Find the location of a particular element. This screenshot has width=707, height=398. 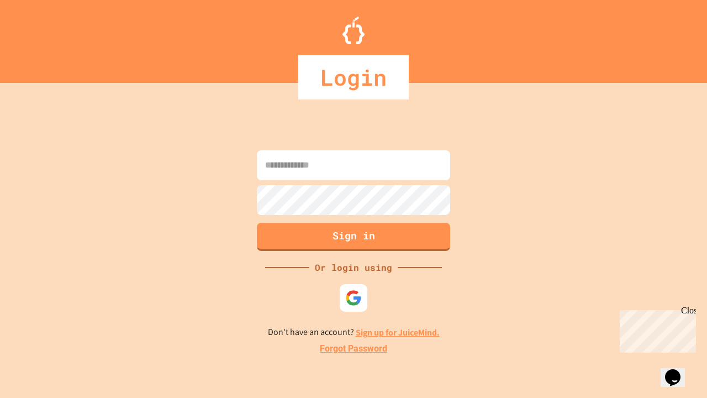

p: Don't have an account? is located at coordinates (354, 332).